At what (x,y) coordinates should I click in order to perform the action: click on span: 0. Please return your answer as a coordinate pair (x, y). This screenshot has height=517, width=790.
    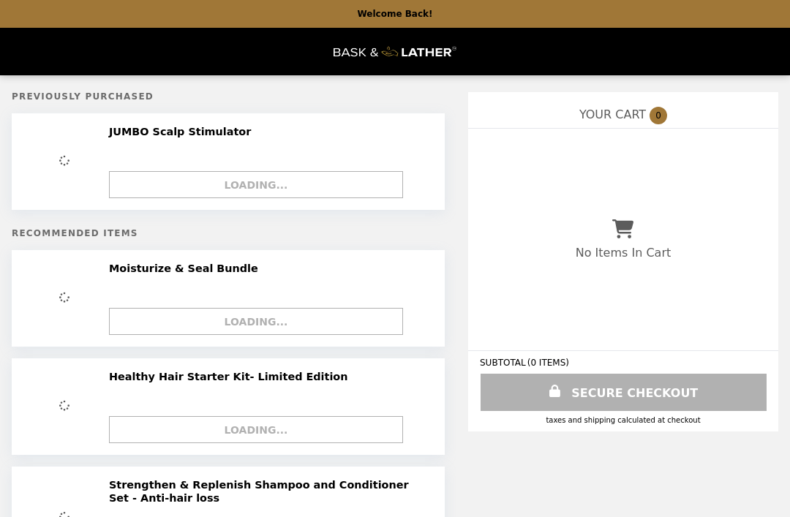
    Looking at the image, I should click on (658, 116).